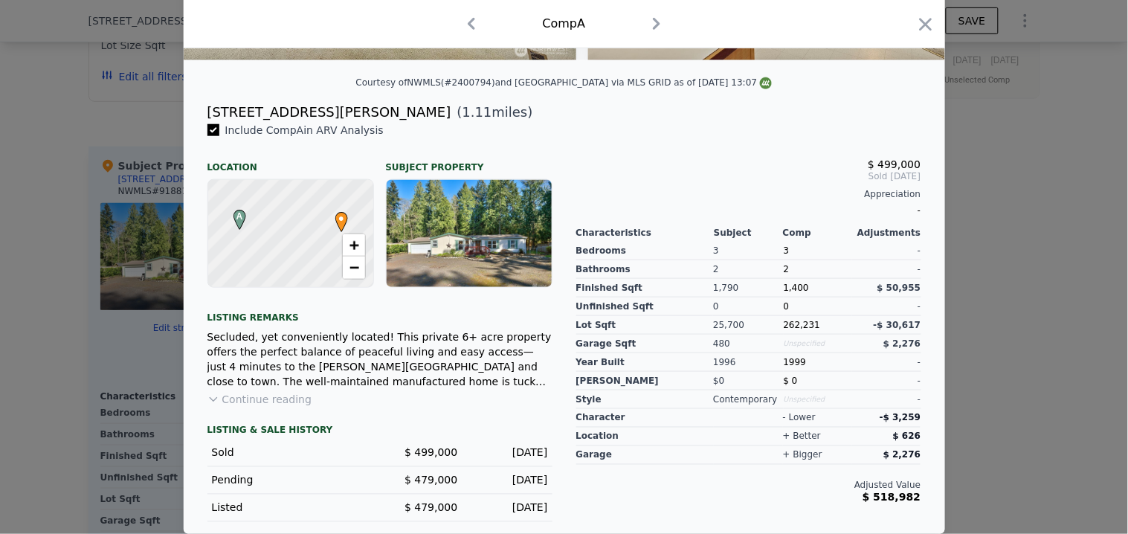  What do you see at coordinates (899, 288) in the screenshot?
I see `span: $ 50,955` at bounding box center [899, 288].